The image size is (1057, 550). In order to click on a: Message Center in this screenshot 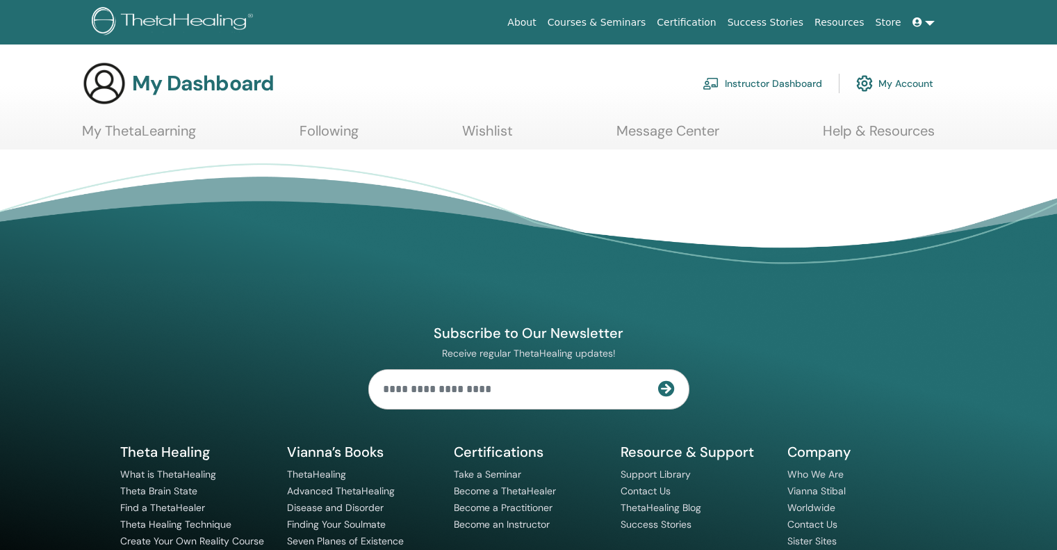, I will do `click(668, 136)`.